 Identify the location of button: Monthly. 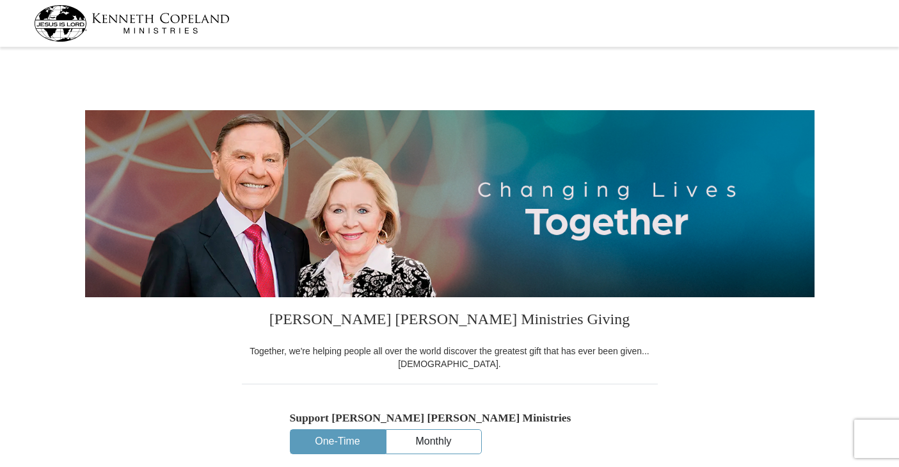
(434, 441).